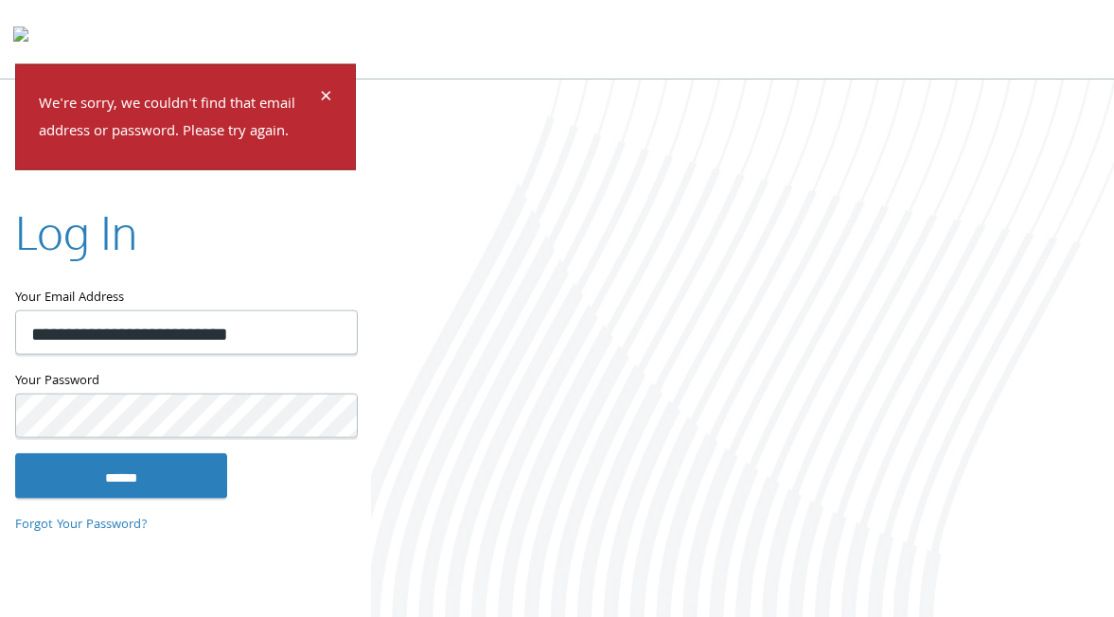 The height and width of the screenshot is (617, 1114). What do you see at coordinates (76, 231) in the screenshot?
I see `h2: Log In` at bounding box center [76, 231].